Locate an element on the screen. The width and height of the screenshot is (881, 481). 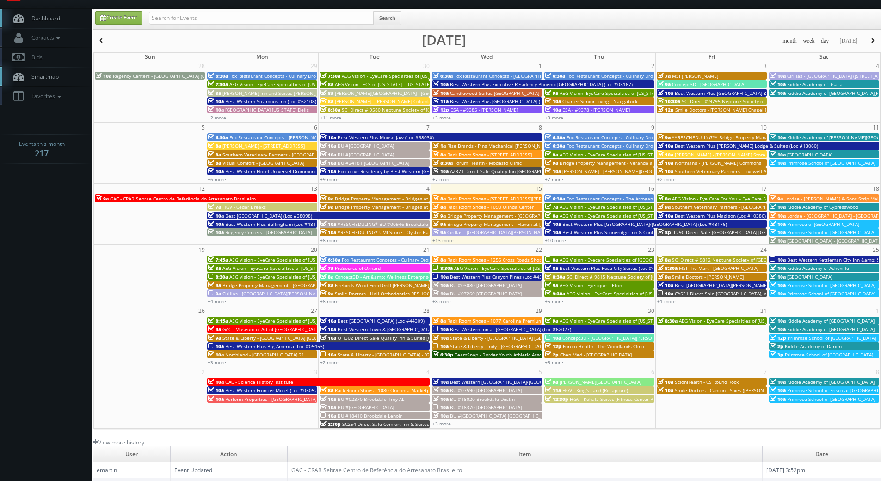
span: Best Western Plus Big America (Loc #05453) is located at coordinates (275, 346).